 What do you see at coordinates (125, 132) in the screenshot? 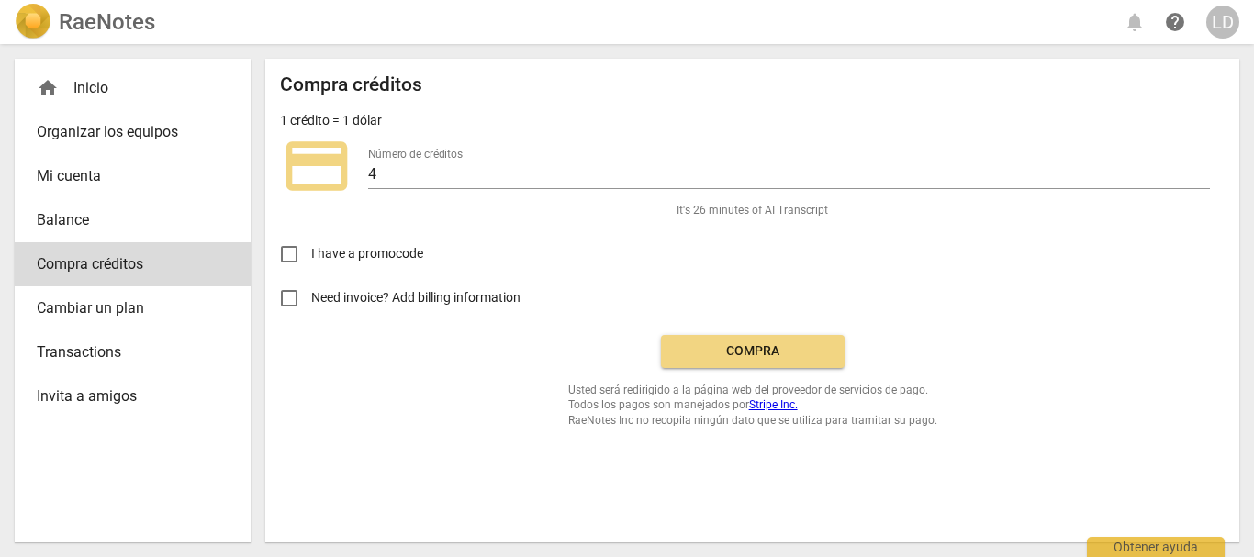
I see `span: Organizar los equipos` at bounding box center [125, 132].